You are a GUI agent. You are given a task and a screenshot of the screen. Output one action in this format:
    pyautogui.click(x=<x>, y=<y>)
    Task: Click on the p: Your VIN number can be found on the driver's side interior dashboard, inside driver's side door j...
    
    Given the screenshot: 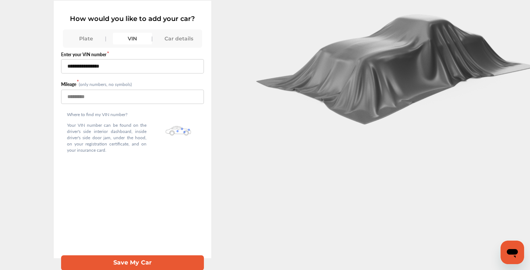 What is the action you would take?
    pyautogui.click(x=107, y=138)
    